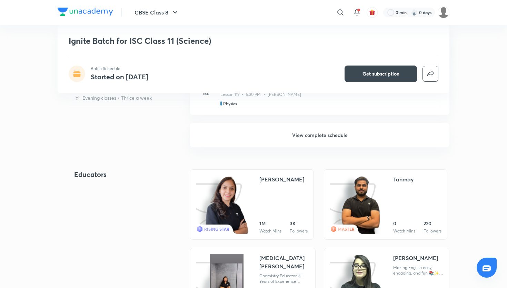  Describe the element at coordinates (203, 41) in the screenshot. I see `h1: Ignite Batch for ISC Class 11 (Science)` at that location.